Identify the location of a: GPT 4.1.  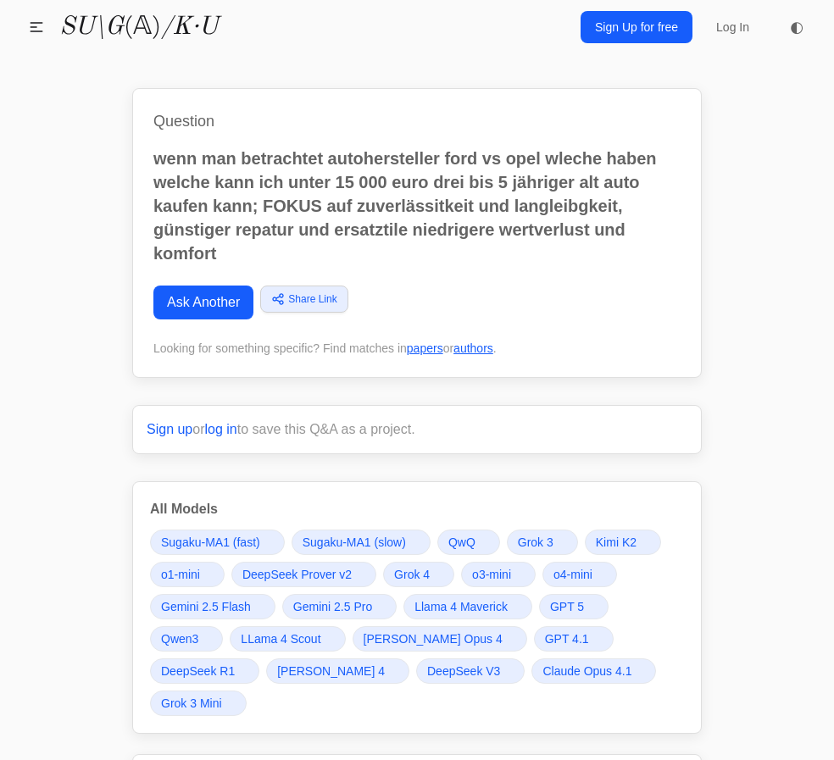
(574, 639).